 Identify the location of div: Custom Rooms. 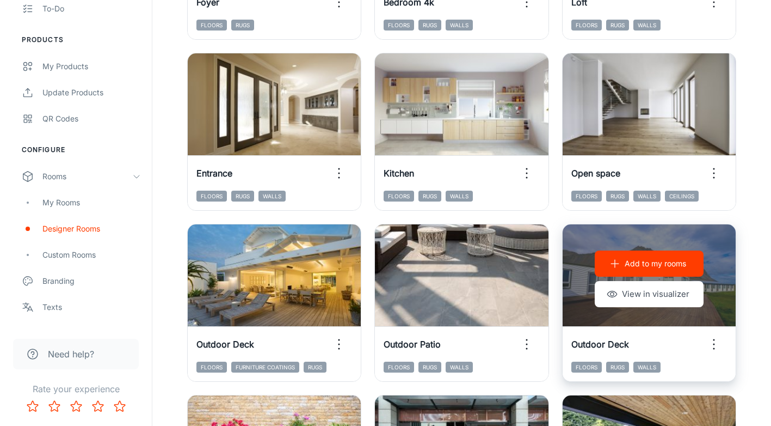
(91, 255).